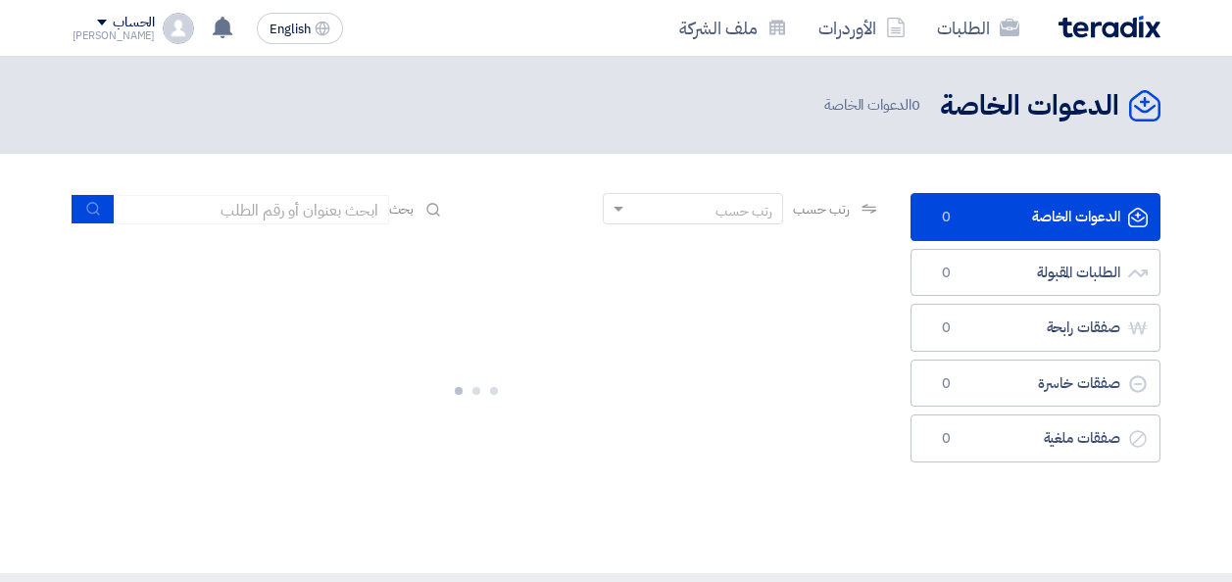 The height and width of the screenshot is (582, 1232). What do you see at coordinates (1035, 217) in the screenshot?
I see `a: الدعوات الخاصة0` at bounding box center [1035, 217].